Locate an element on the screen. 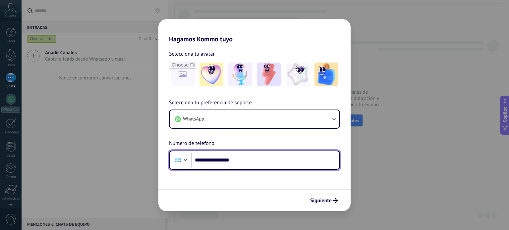  h2: Hagamos Kommo tuyo is located at coordinates (255, 31).